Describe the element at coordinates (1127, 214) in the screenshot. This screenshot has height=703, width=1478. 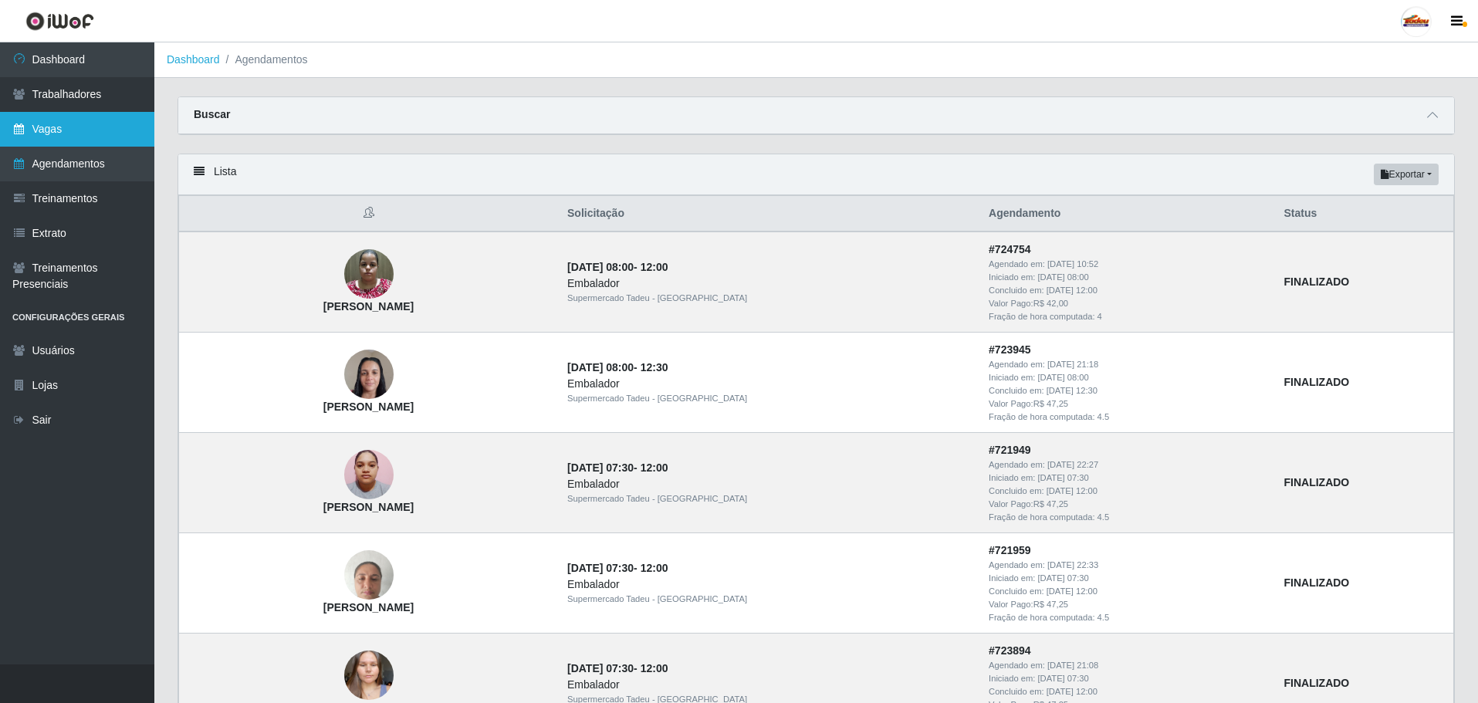
I see `th: Agendamento` at that location.